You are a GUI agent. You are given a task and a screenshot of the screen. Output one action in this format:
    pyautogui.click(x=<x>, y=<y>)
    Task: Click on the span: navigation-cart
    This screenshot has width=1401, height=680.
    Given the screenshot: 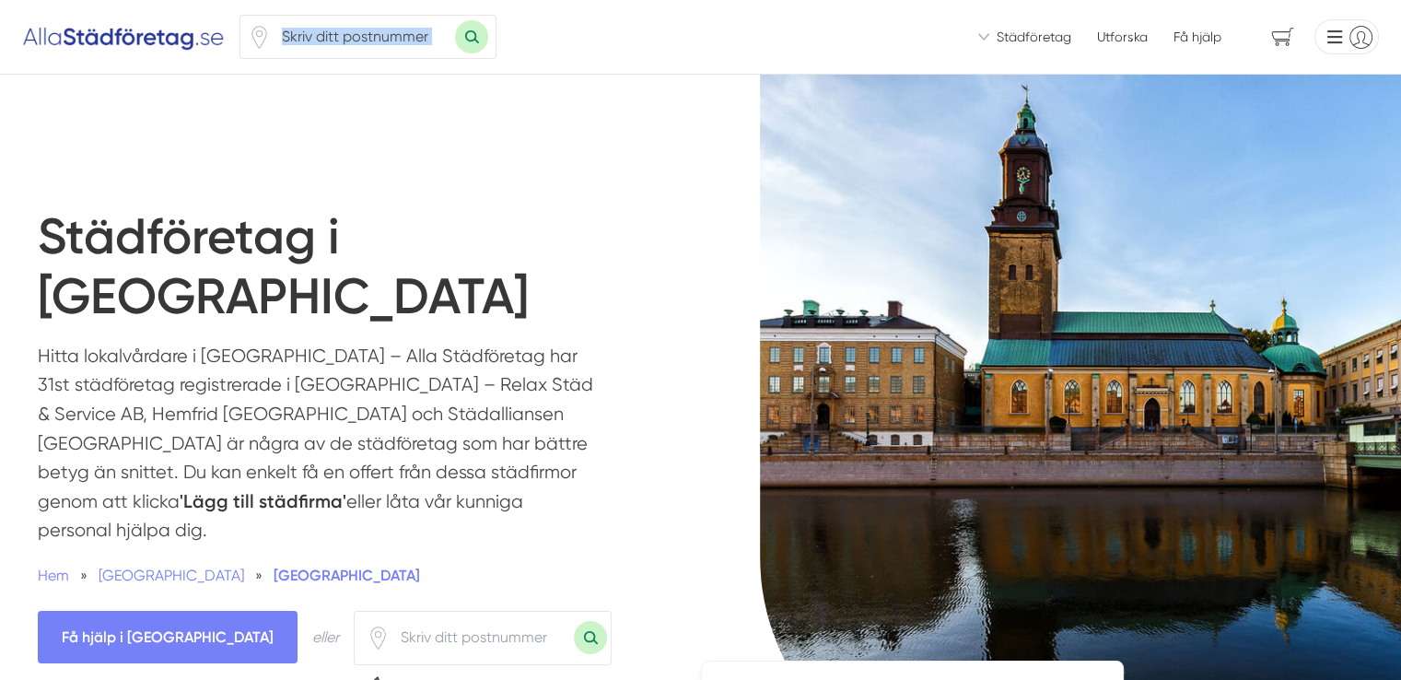 What is the action you would take?
    pyautogui.click(x=1283, y=37)
    